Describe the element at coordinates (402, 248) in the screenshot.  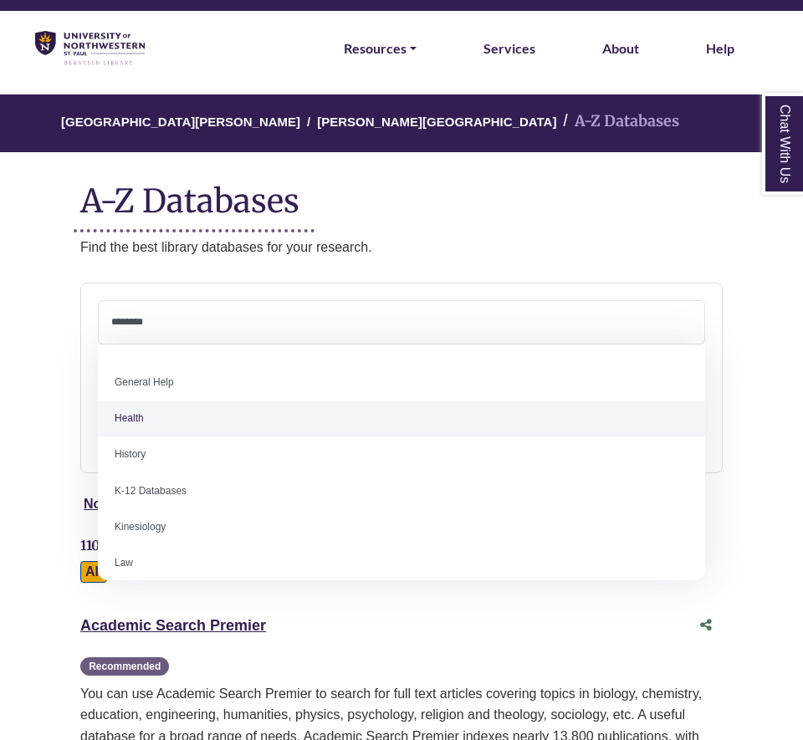
I see `p: Find the best library databases for your research.` at that location.